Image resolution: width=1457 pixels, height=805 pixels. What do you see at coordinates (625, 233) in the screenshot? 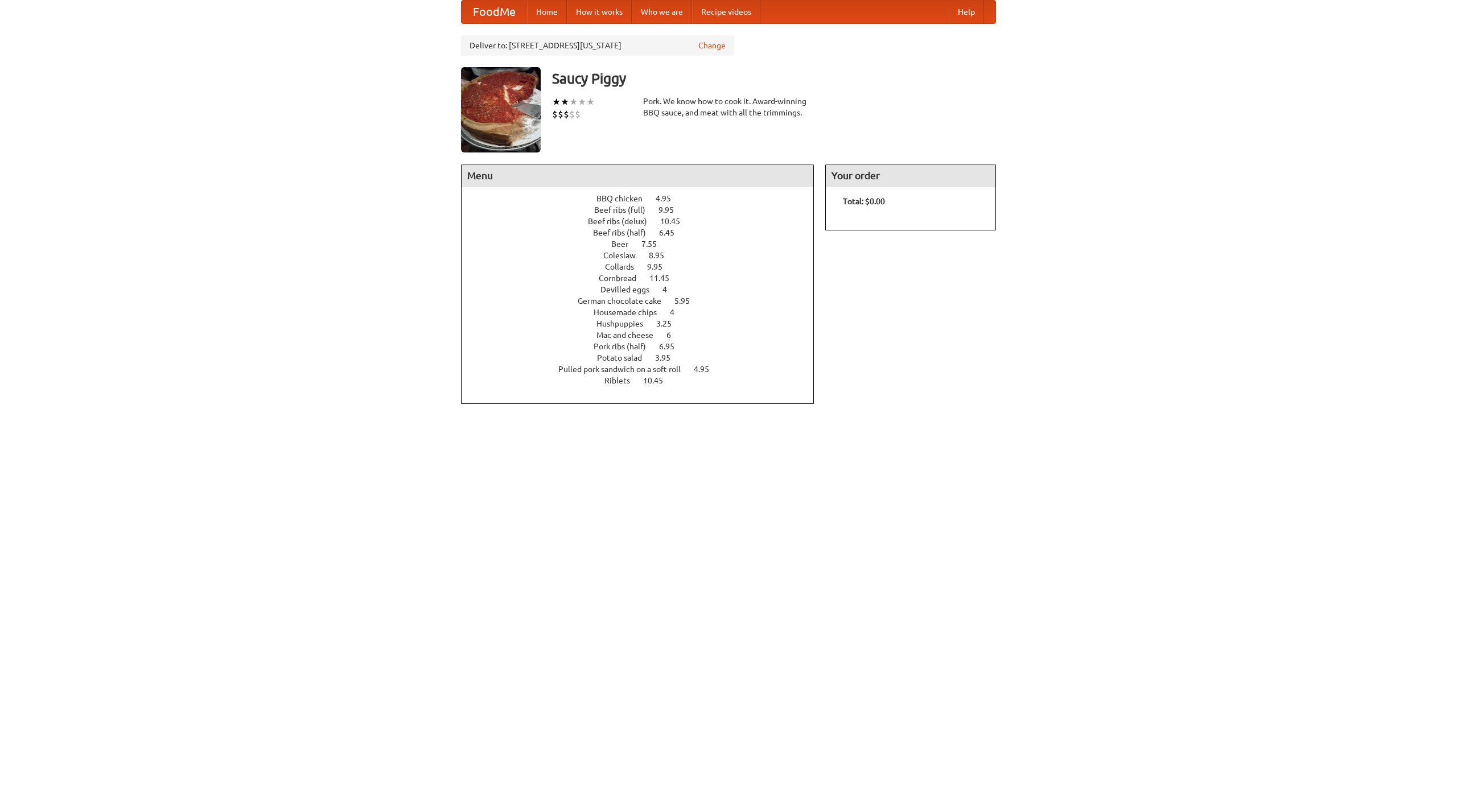
I see `span: Beef ribs (half)` at bounding box center [625, 233].